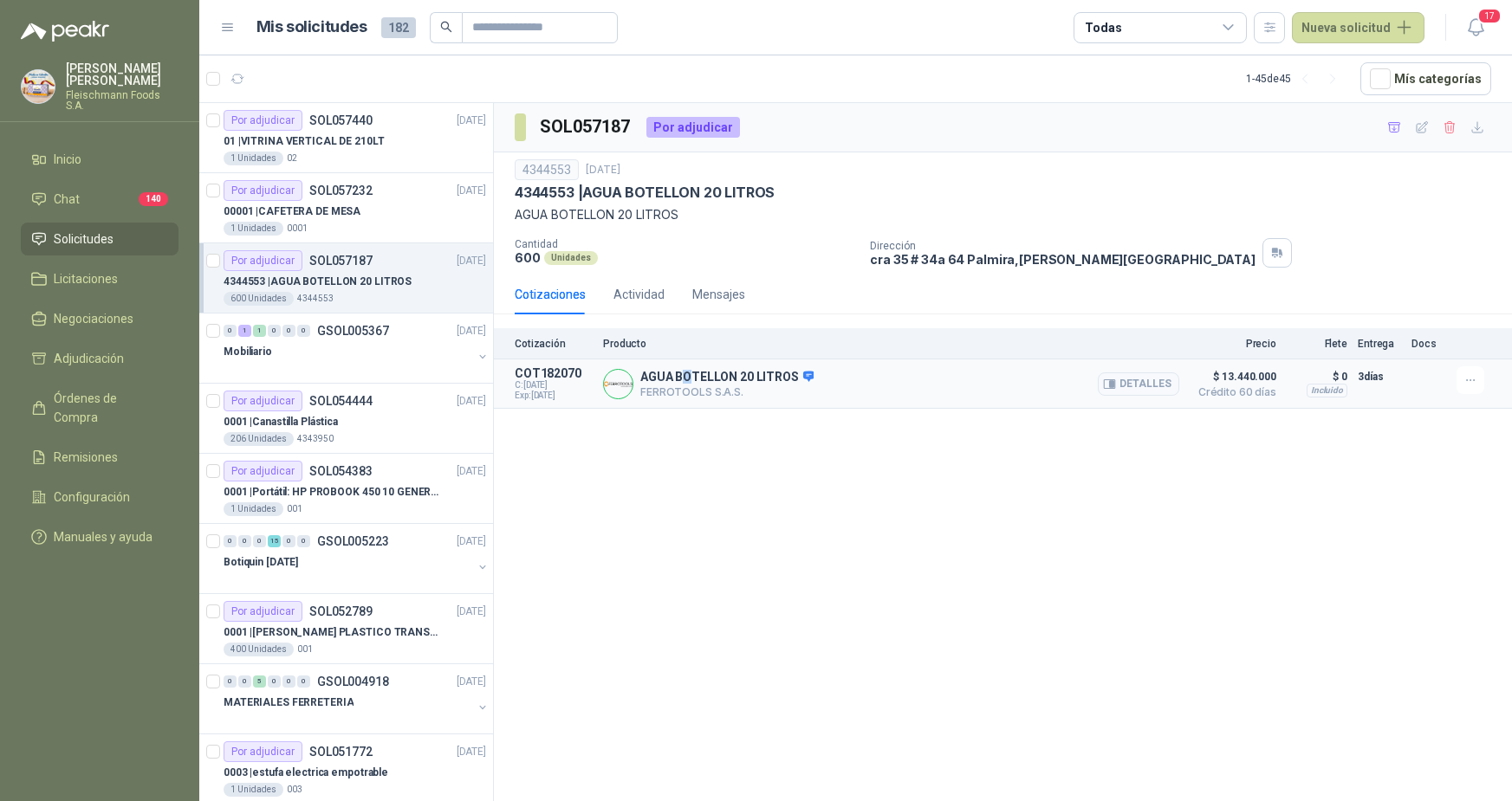 This screenshot has width=1512, height=801. I want to click on h1: Mis solicitudes, so click(312, 27).